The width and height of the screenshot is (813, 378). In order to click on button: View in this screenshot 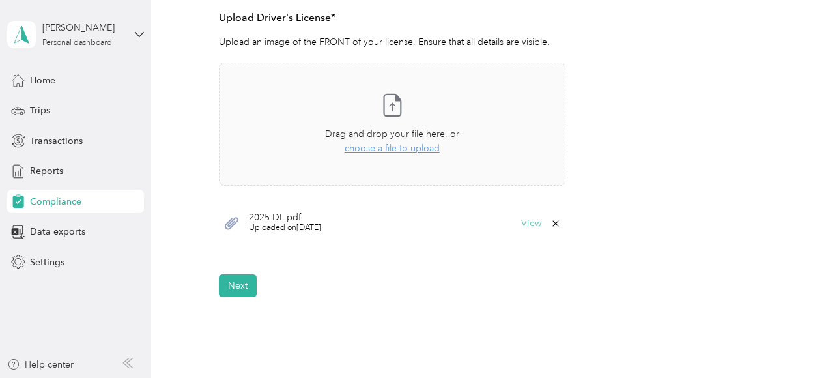, I will do `click(531, 223)`.